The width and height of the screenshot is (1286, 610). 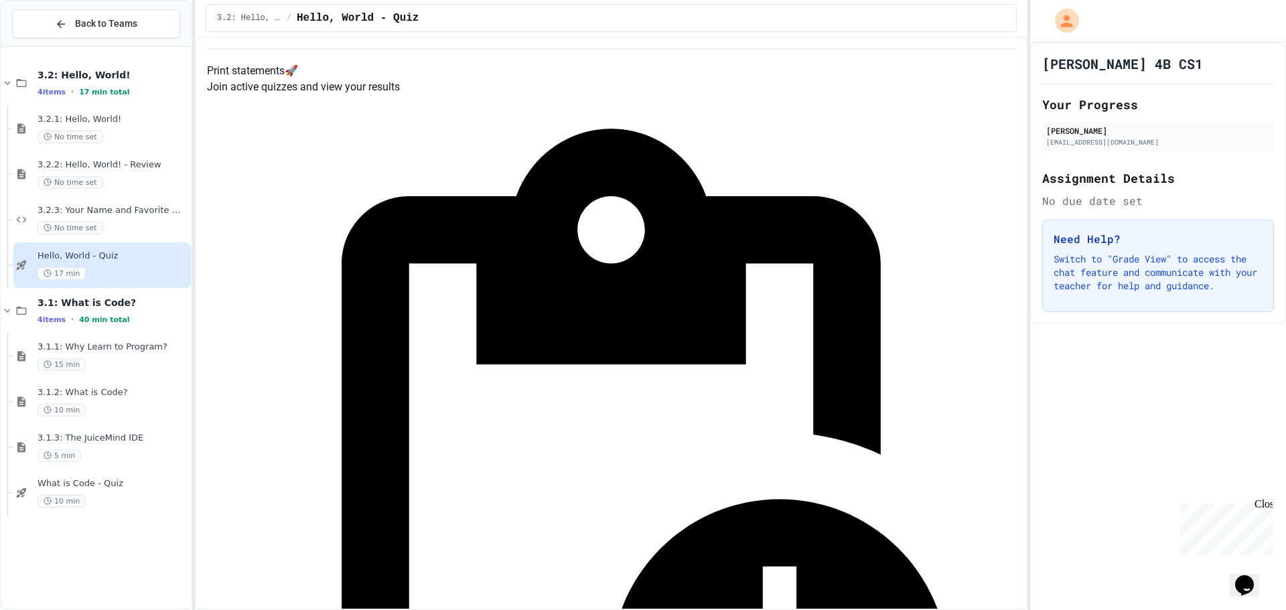 What do you see at coordinates (96, 23) in the screenshot?
I see `button: Back to Teams` at bounding box center [96, 23].